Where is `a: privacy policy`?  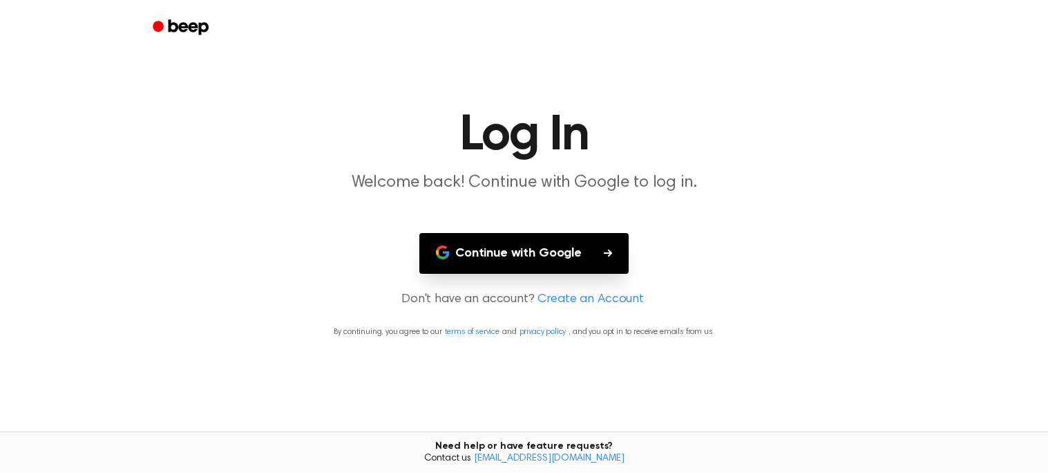 a: privacy policy is located at coordinates (543, 332).